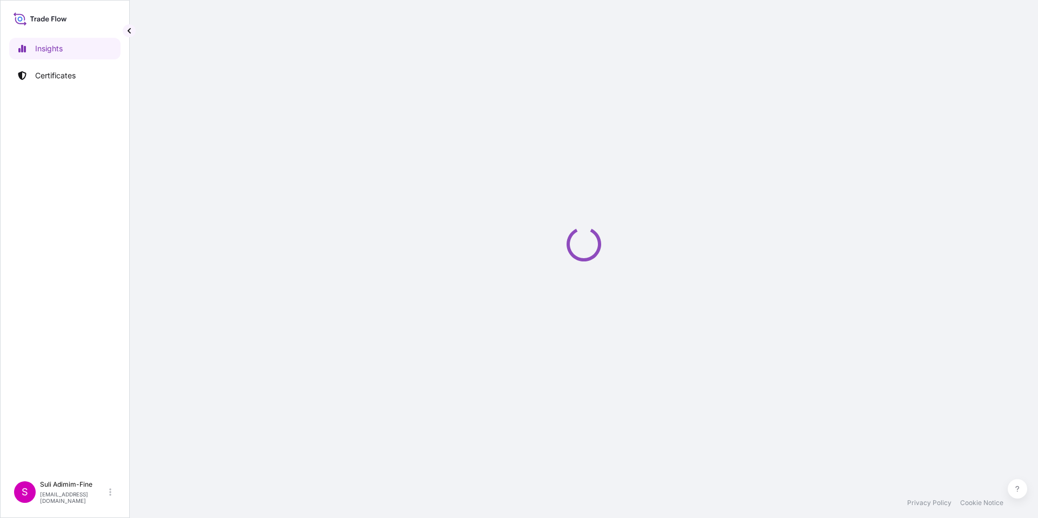  What do you see at coordinates (65, 76) in the screenshot?
I see `a: Certificates` at bounding box center [65, 76].